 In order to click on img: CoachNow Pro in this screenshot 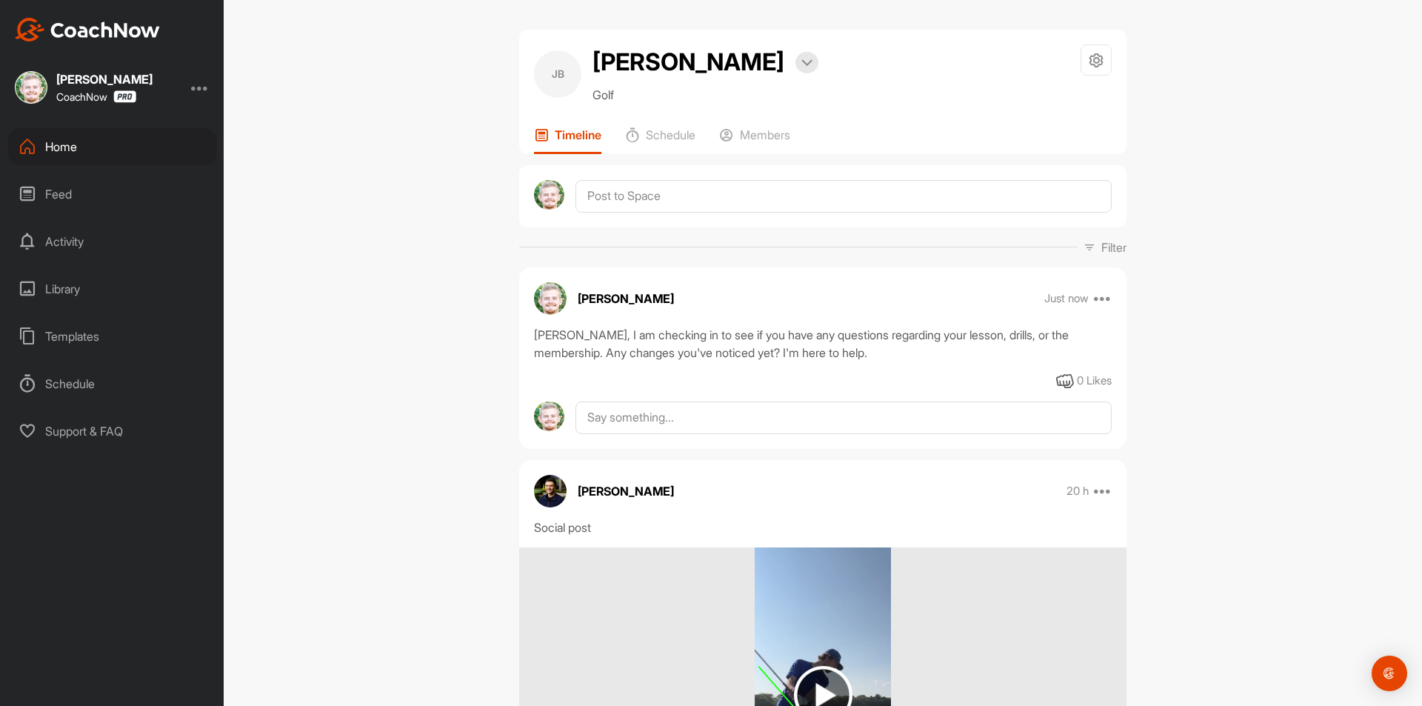, I will do `click(124, 96)`.